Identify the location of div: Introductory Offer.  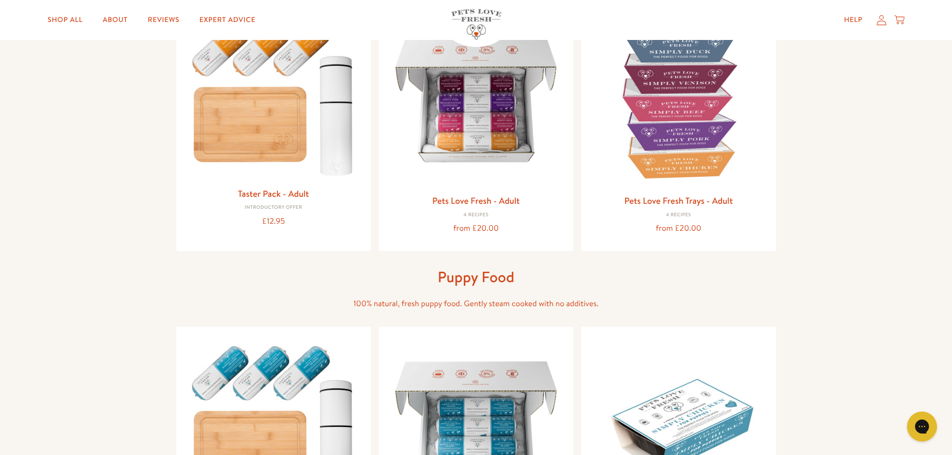
(273, 208).